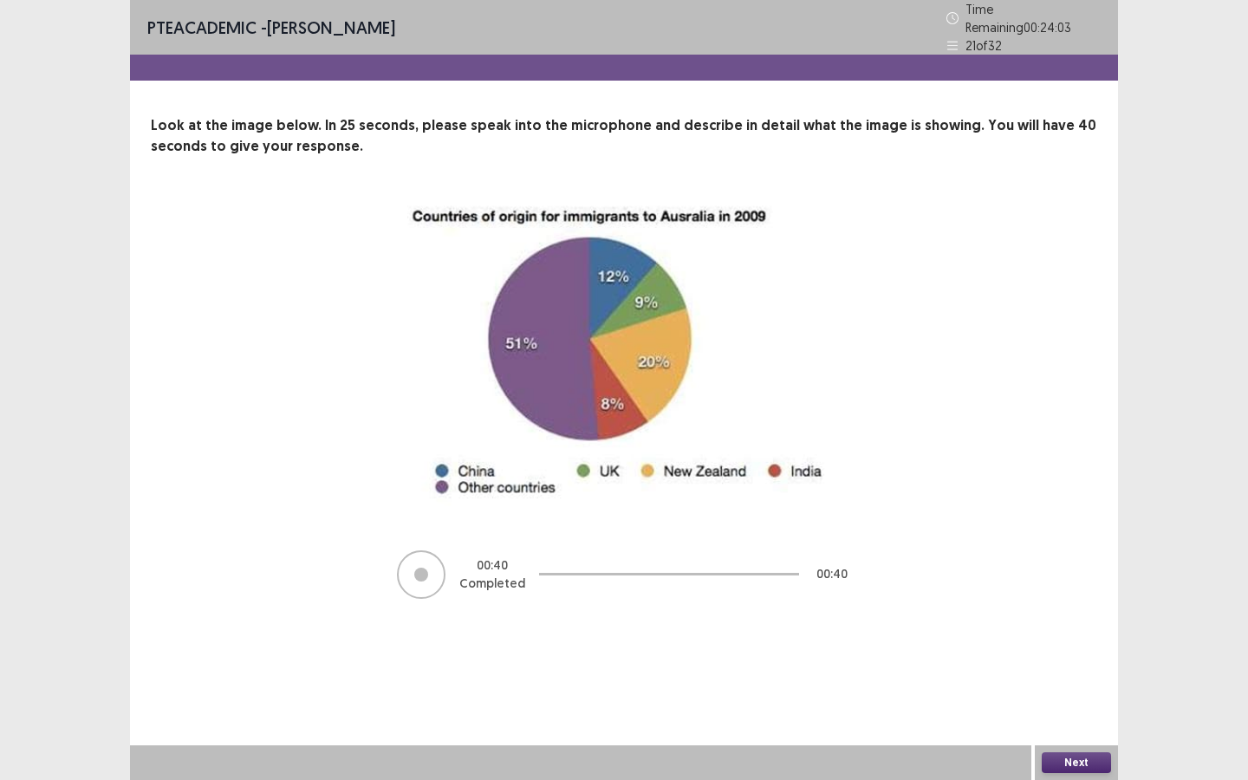 This screenshot has height=780, width=1248. I want to click on p: Look at the image below. In 25 seconds, please speak into the microphone and describe in detail w..., so click(624, 136).